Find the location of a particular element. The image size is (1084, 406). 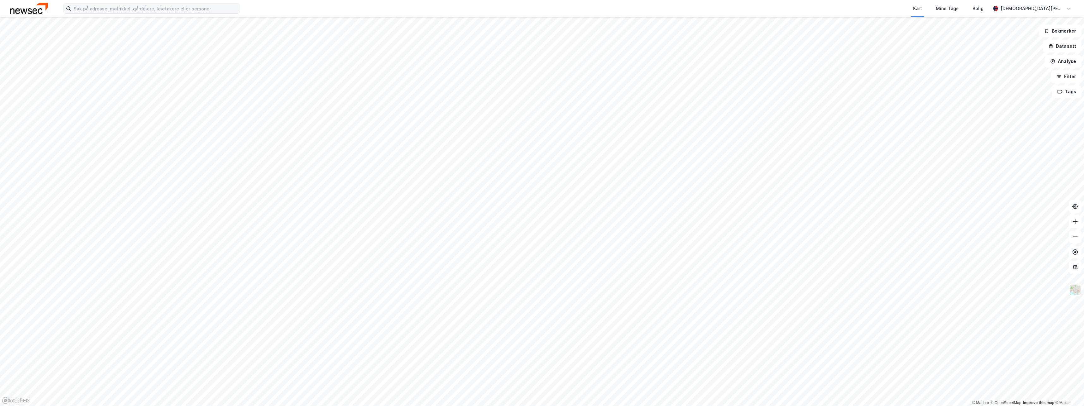

input: Søk på adresse, matrikkel, gårdeiere, leietakere eller personer is located at coordinates (155, 9).